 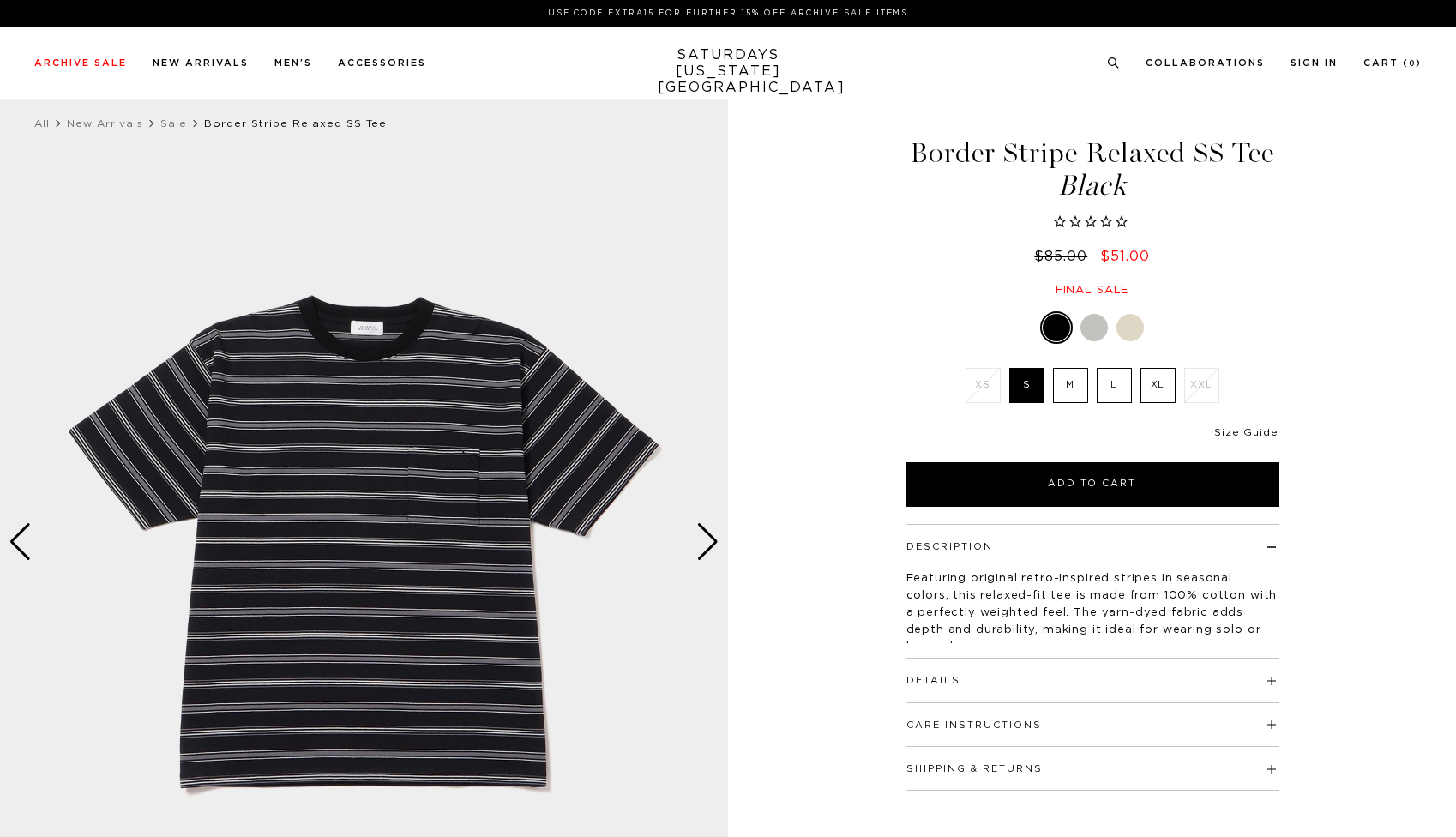 What do you see at coordinates (974, 725) in the screenshot?
I see `button: Care Instructions` at bounding box center [974, 725].